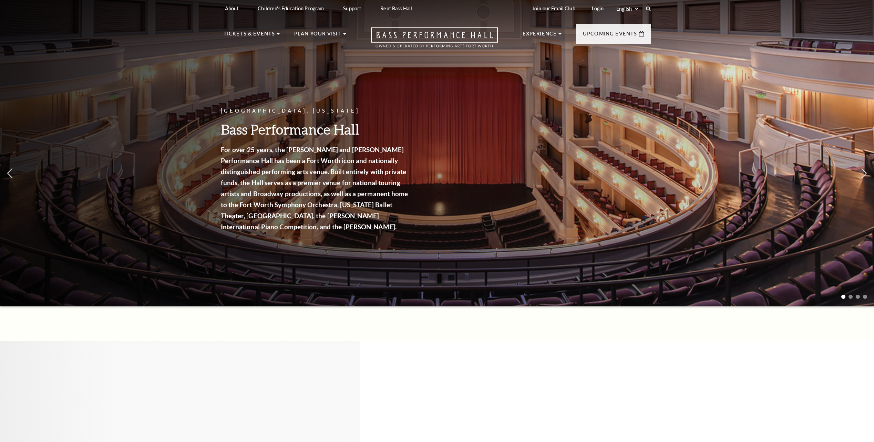 The image size is (874, 442). I want to click on p: Experience, so click(540, 36).